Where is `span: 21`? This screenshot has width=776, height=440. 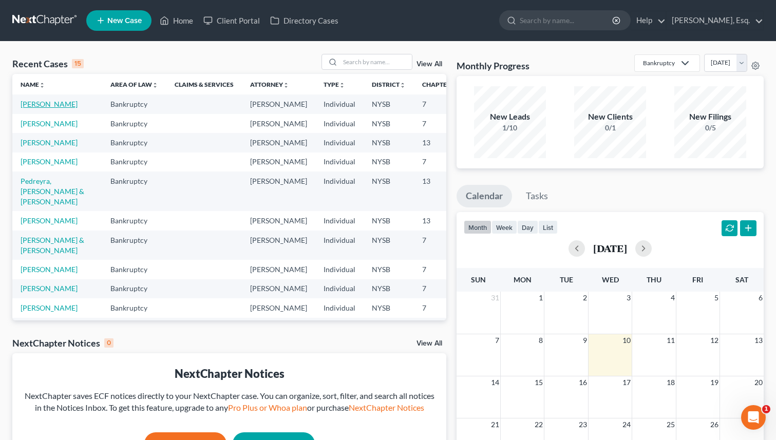 span: 21 is located at coordinates (495, 425).